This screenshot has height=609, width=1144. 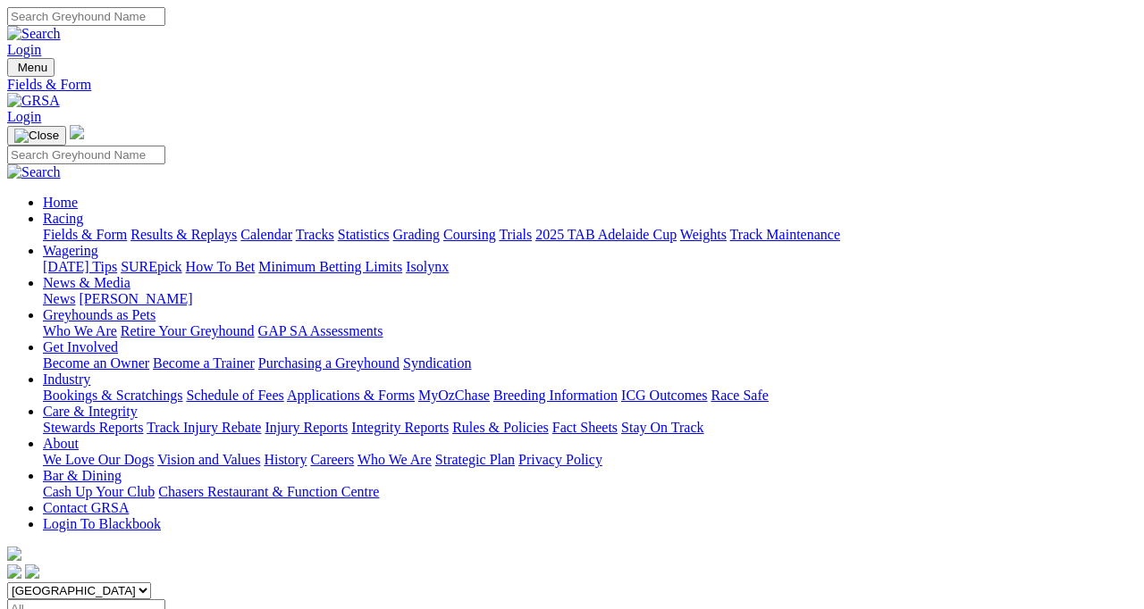 What do you see at coordinates (99, 315) in the screenshot?
I see `a: Greyhounds as Pets` at bounding box center [99, 315].